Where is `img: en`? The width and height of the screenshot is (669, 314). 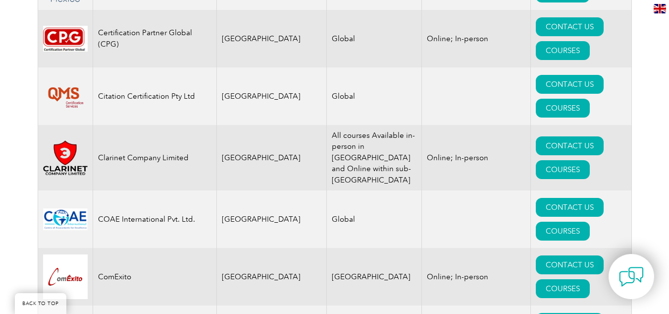
img: en is located at coordinates (660, 8).